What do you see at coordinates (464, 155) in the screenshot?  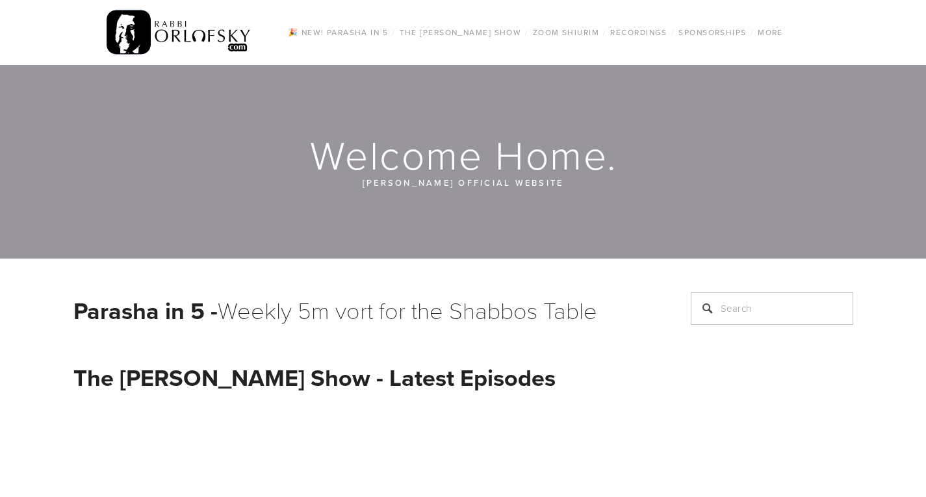 I see `h1: Welcome Home.` at bounding box center [464, 155].